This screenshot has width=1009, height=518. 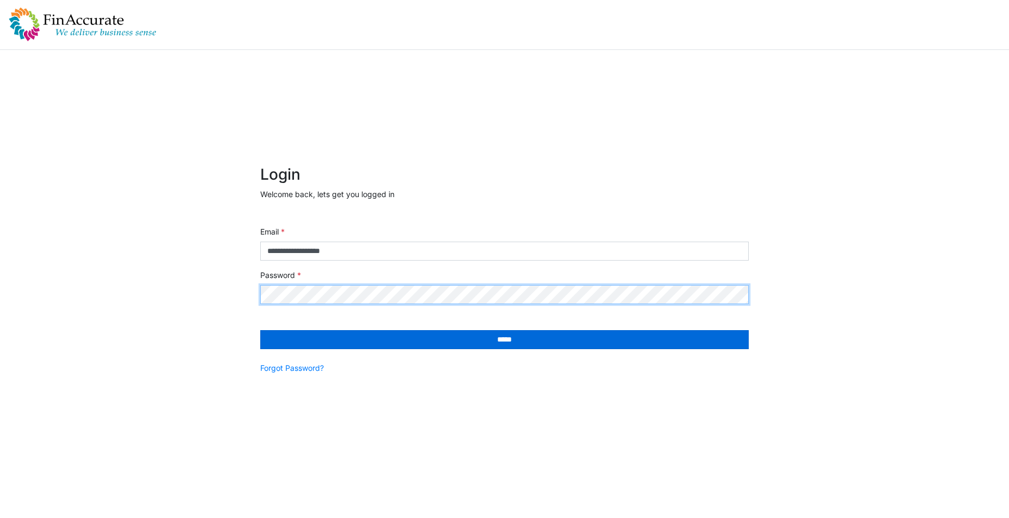 What do you see at coordinates (272, 231) in the screenshot?
I see `label: Email` at bounding box center [272, 231].